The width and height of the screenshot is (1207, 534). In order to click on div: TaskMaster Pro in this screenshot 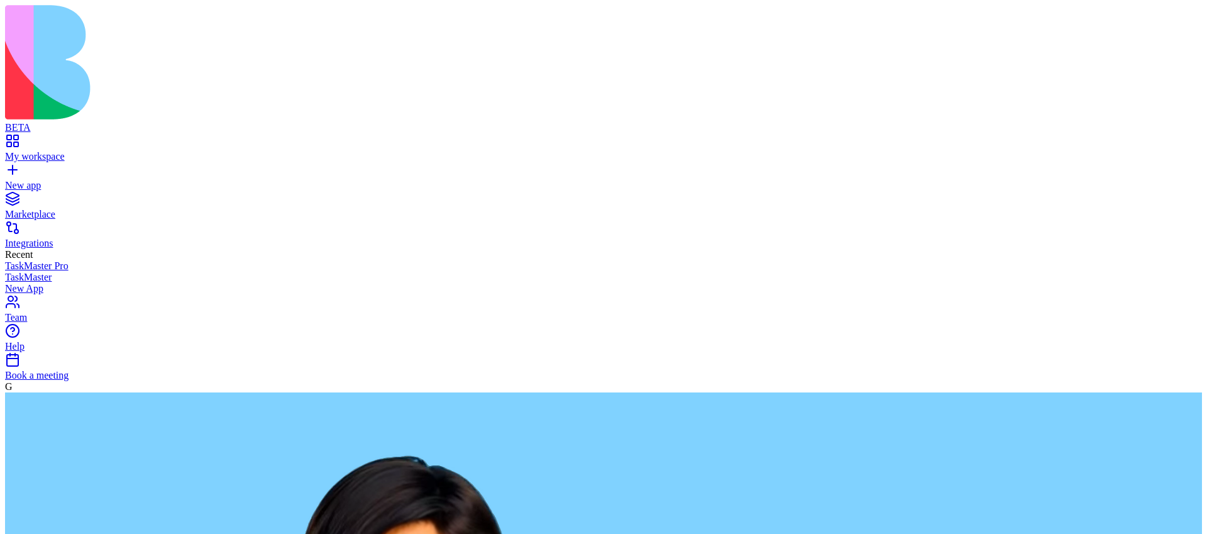, I will do `click(603, 266)`.